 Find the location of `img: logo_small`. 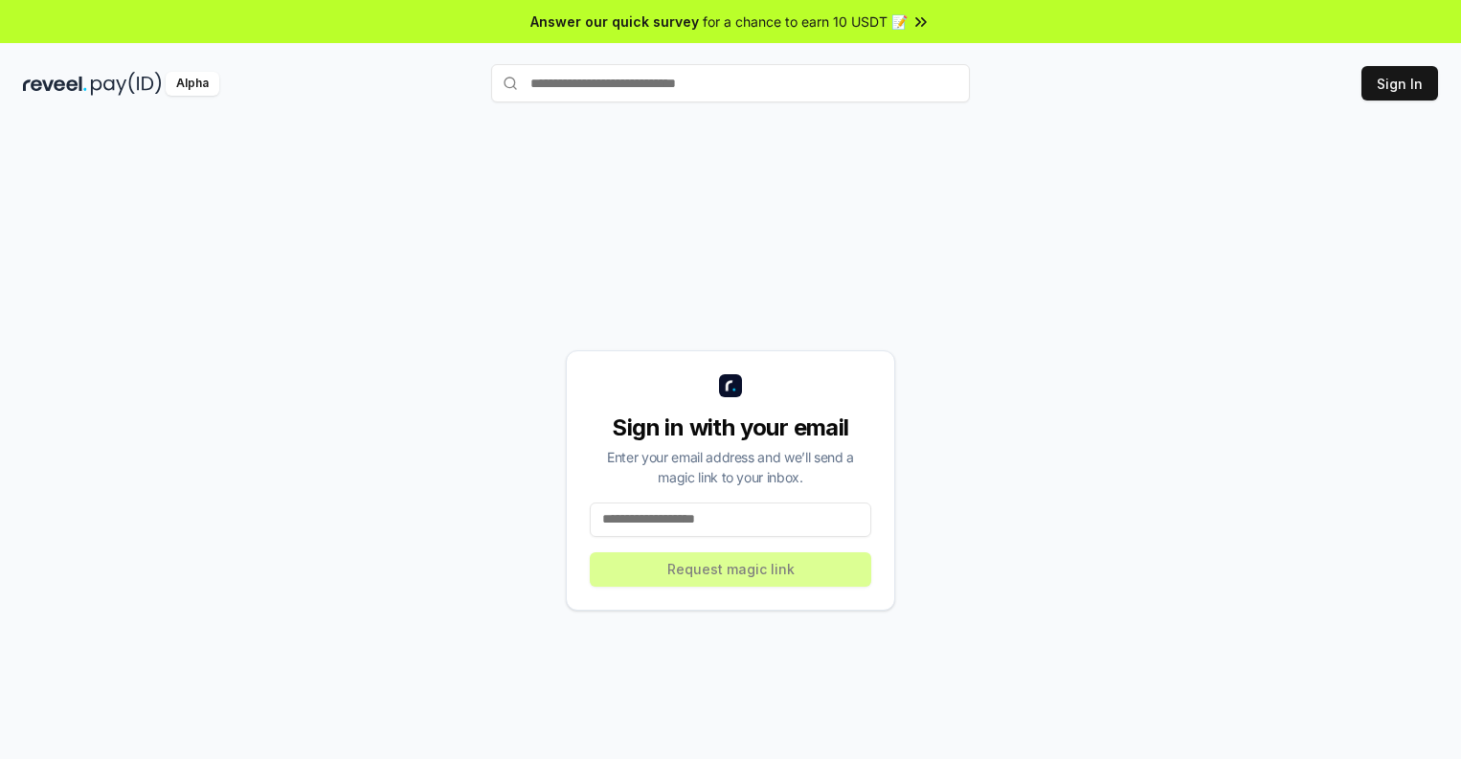

img: logo_small is located at coordinates (731, 386).